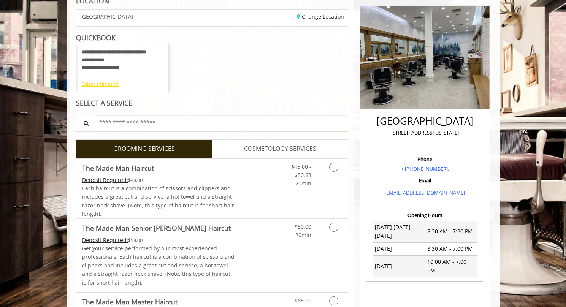  Describe the element at coordinates (159, 266) in the screenshot. I see `p: Get your service performed by our most experienced professionals. Each haircut is a combination o...` at that location.